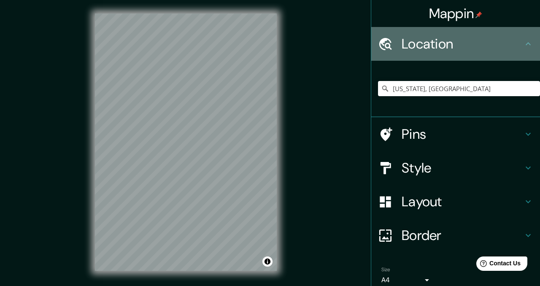 This screenshot has height=286, width=540. Describe the element at coordinates (456, 202) in the screenshot. I see `div: Layout` at that location.